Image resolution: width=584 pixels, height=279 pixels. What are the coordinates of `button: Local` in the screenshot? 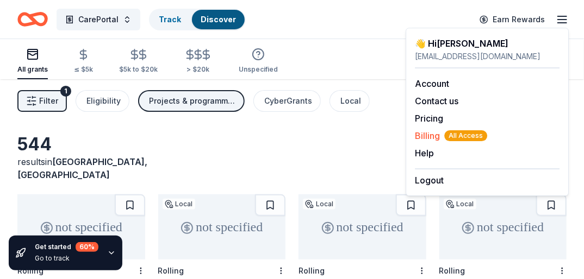 It's located at (349, 101).